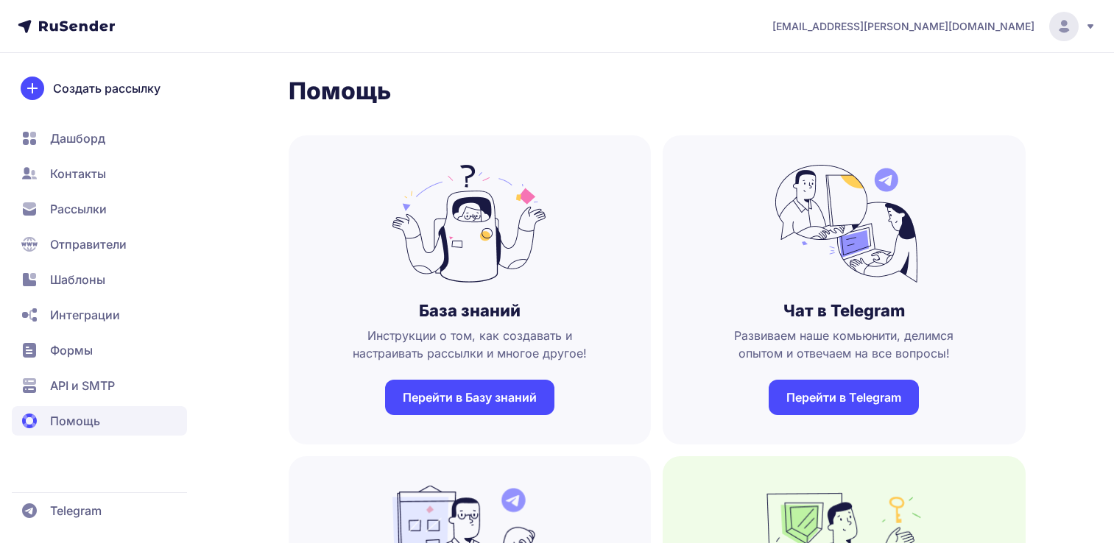 The width and height of the screenshot is (1114, 543). Describe the element at coordinates (77, 280) in the screenshot. I see `span: Шаблоны` at that location.